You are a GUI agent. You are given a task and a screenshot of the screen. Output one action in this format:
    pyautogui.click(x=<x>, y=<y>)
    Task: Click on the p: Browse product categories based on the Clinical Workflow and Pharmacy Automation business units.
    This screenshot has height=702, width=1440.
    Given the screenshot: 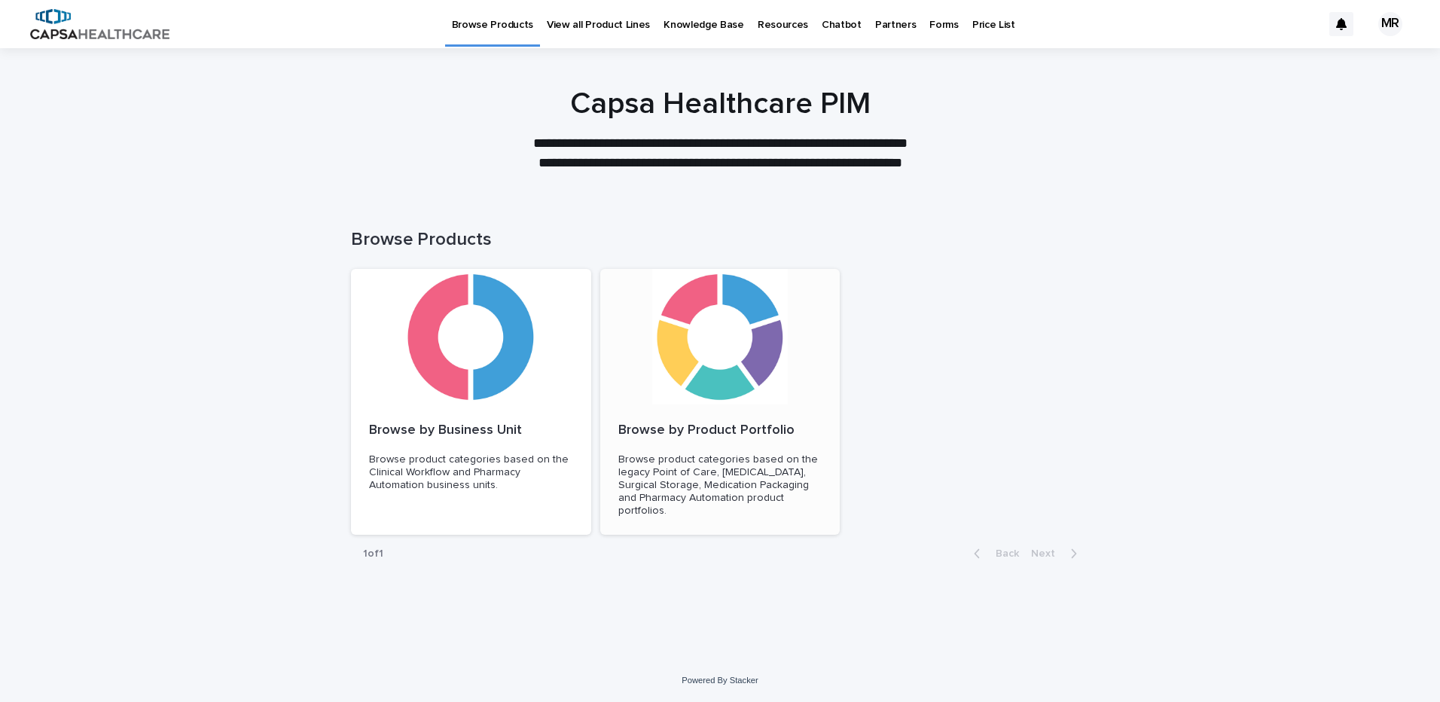 What is the action you would take?
    pyautogui.click(x=471, y=472)
    